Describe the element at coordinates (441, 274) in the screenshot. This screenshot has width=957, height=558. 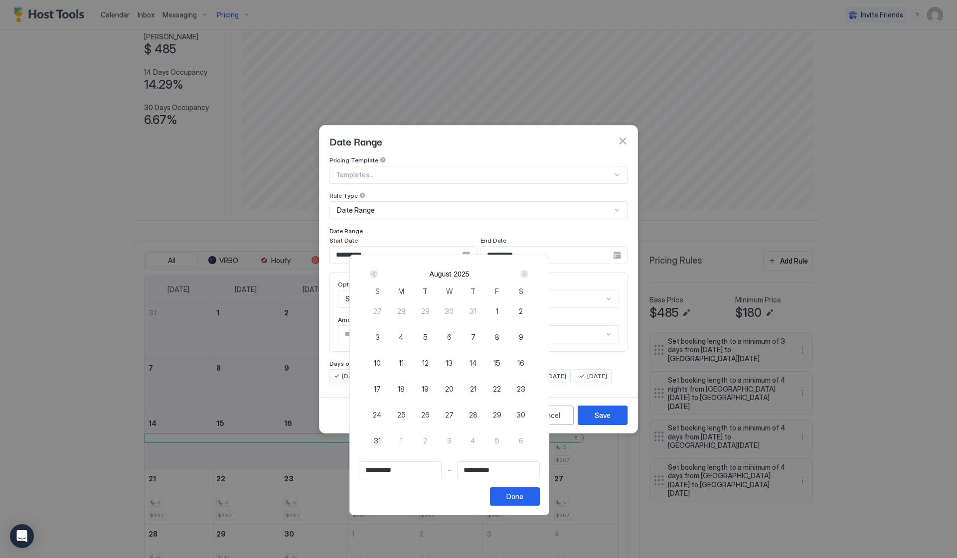
I see `div: August` at that location.